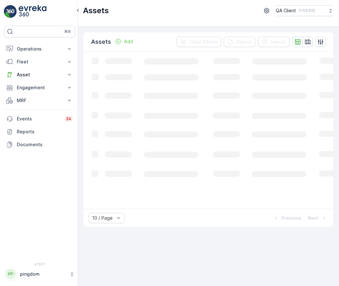 This screenshot has width=339, height=286. What do you see at coordinates (43, 274) in the screenshot?
I see `p: pingdom` at bounding box center [43, 274].